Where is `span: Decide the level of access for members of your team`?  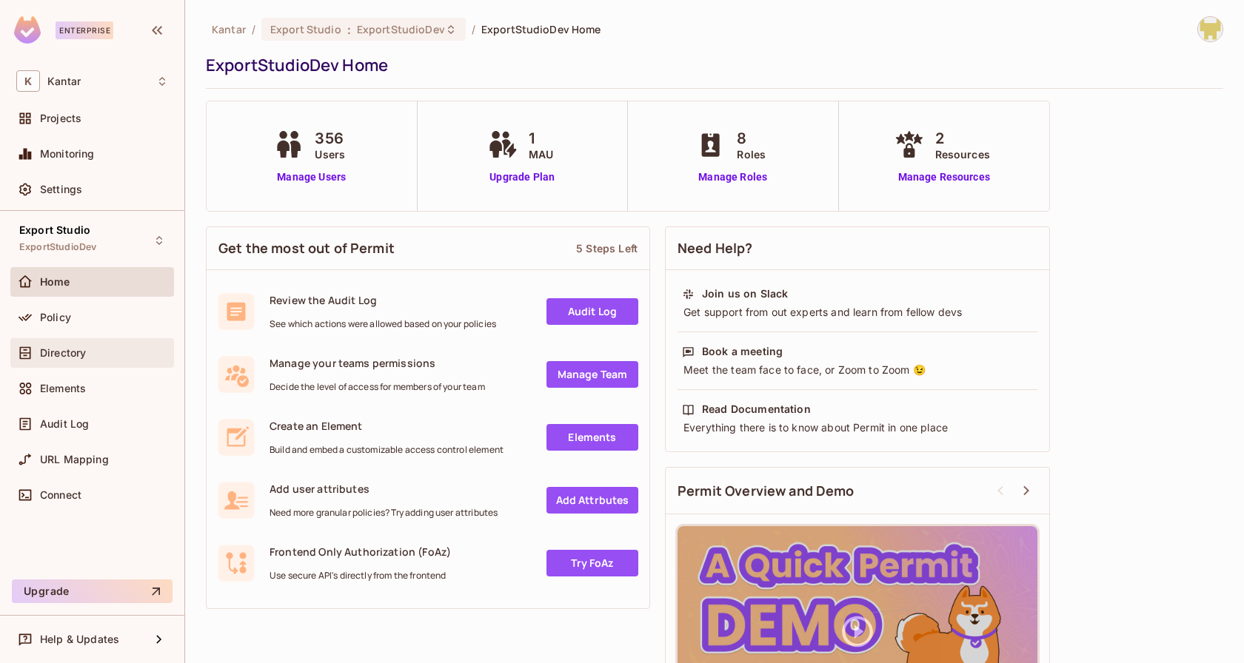
span: Decide the level of access for members of your team is located at coordinates (377, 387).